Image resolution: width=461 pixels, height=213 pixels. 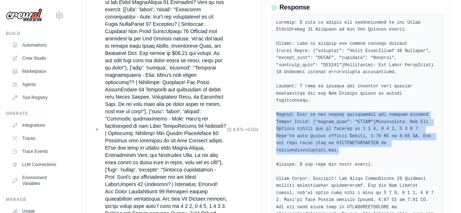 What do you see at coordinates (251, 130) in the screenshot?
I see `span: + 0.02s` at bounding box center [251, 130].